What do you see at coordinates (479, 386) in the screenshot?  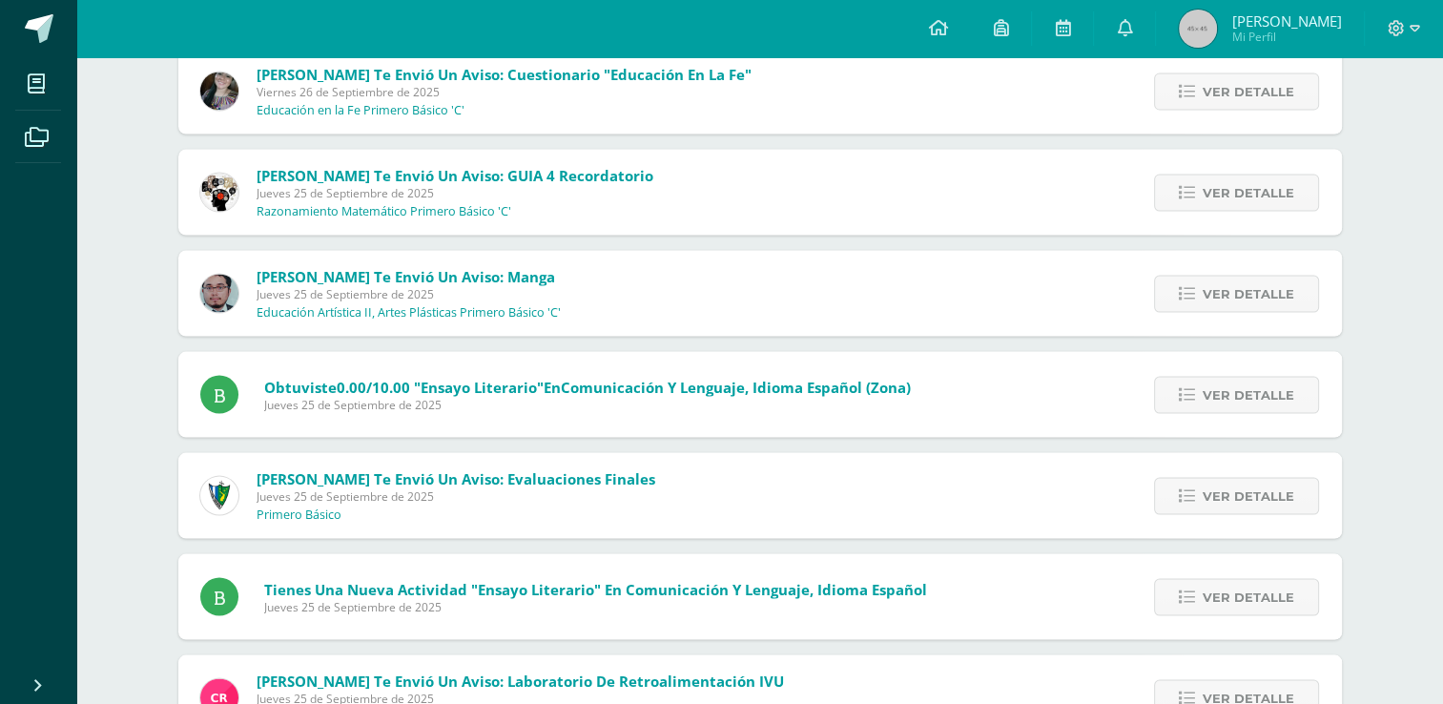 I see `span: "Ensayo literario"` at bounding box center [479, 386].